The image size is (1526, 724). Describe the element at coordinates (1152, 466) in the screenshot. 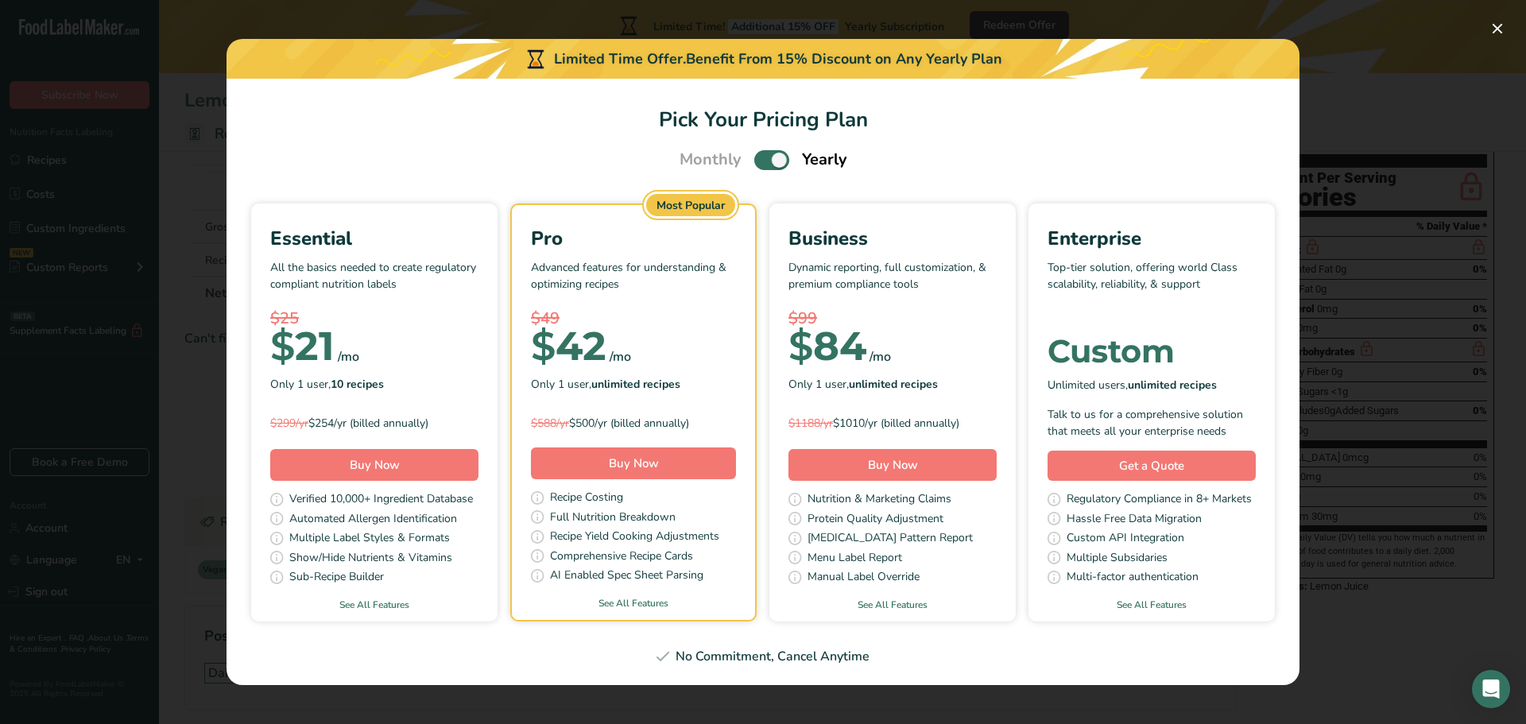

I see `span: Get a Quote` at that location.